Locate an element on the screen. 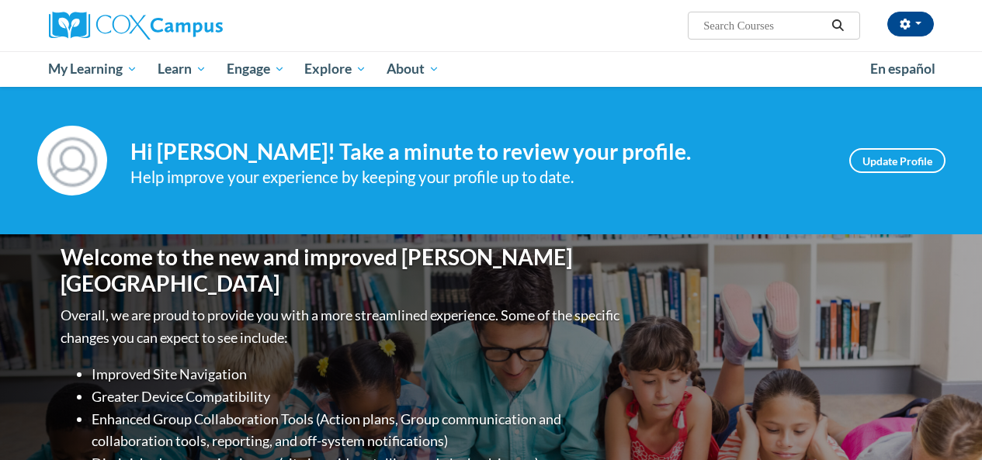 The image size is (982, 460). a: Update Profile is located at coordinates (897, 161).